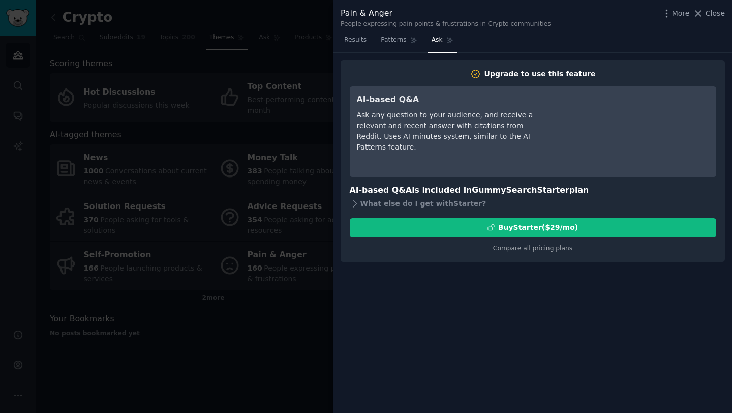 Image resolution: width=732 pixels, height=413 pixels. Describe the element at coordinates (446, 24) in the screenshot. I see `div: People expressing pain points & frustrations in Crypto communities` at that location.